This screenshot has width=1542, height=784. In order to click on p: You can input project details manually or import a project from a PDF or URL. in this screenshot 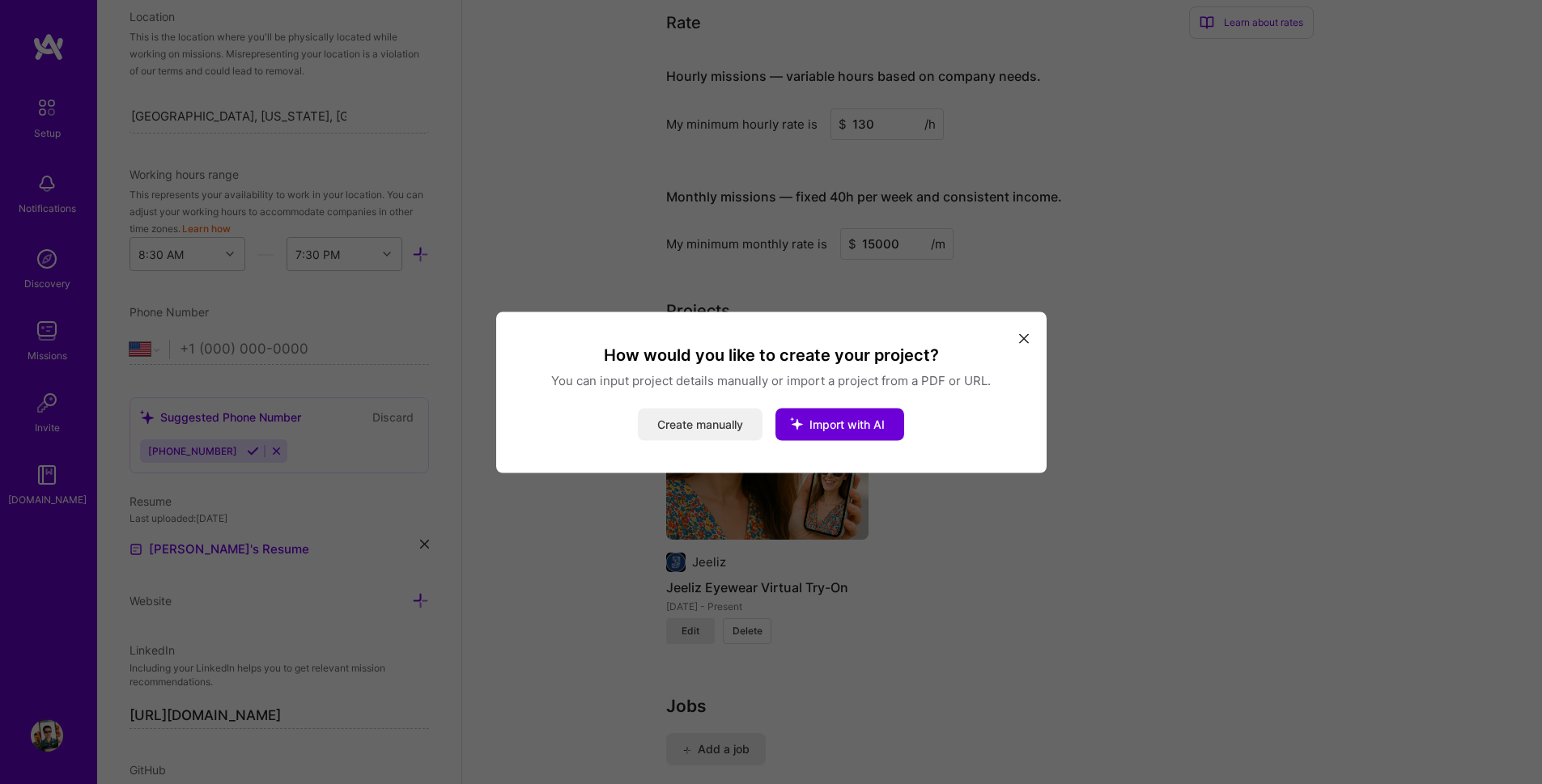, I will do `click(771, 379)`.